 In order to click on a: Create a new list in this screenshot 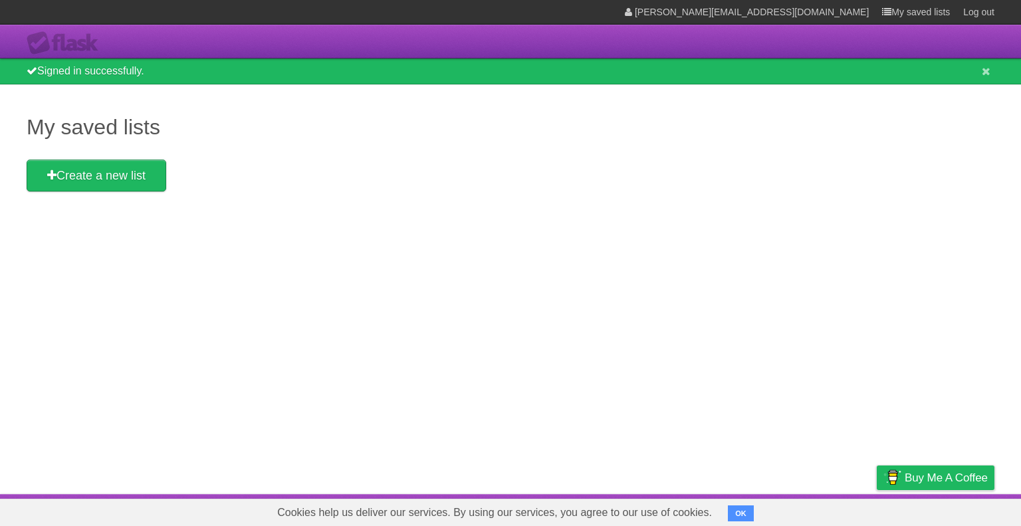, I will do `click(96, 176)`.